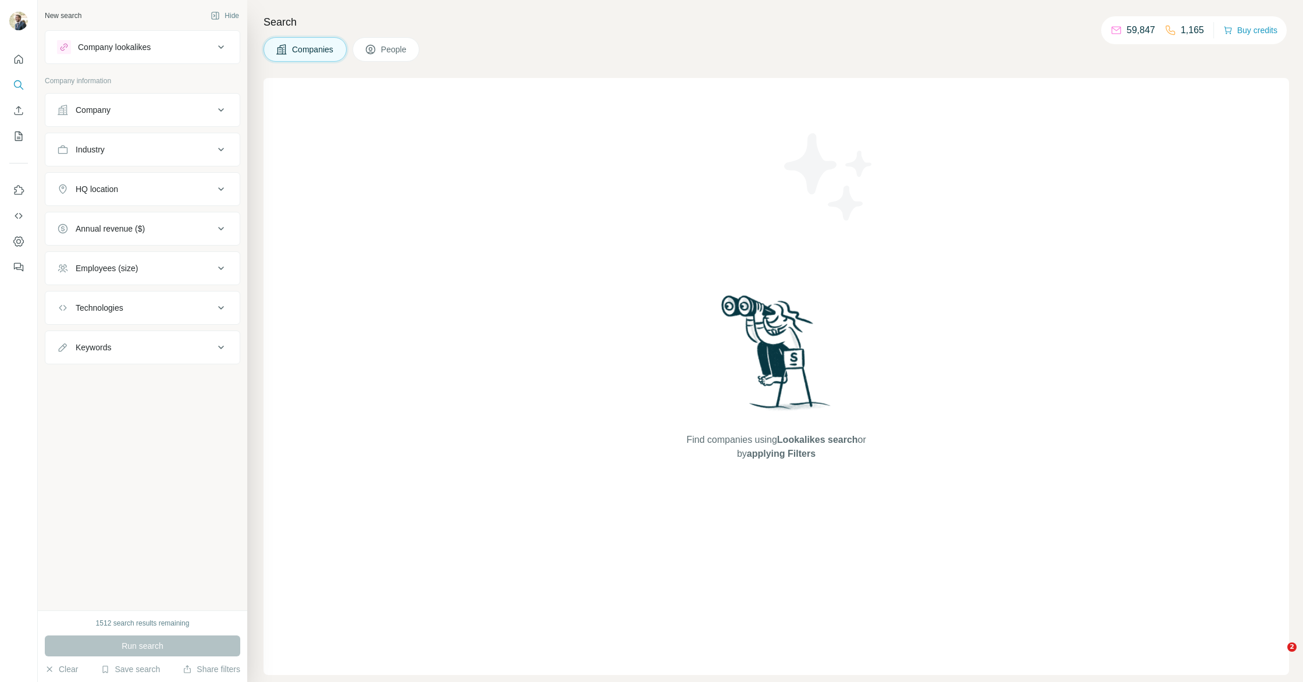  Describe the element at coordinates (211, 669) in the screenshot. I see `button: Share filters` at that location.